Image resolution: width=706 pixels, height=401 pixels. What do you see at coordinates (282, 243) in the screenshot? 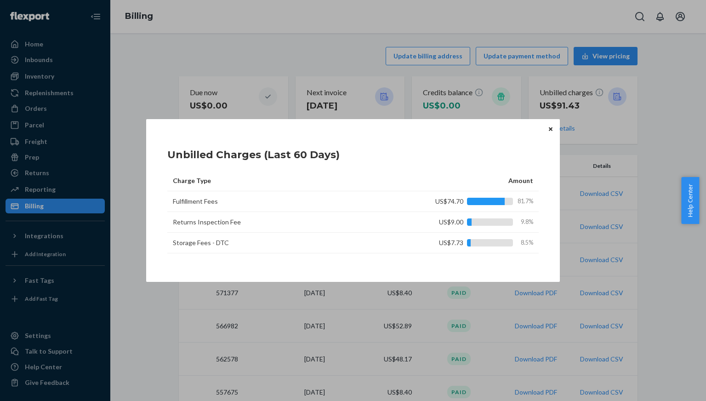
I see `td: Storage Fees - DTC` at bounding box center [282, 243].